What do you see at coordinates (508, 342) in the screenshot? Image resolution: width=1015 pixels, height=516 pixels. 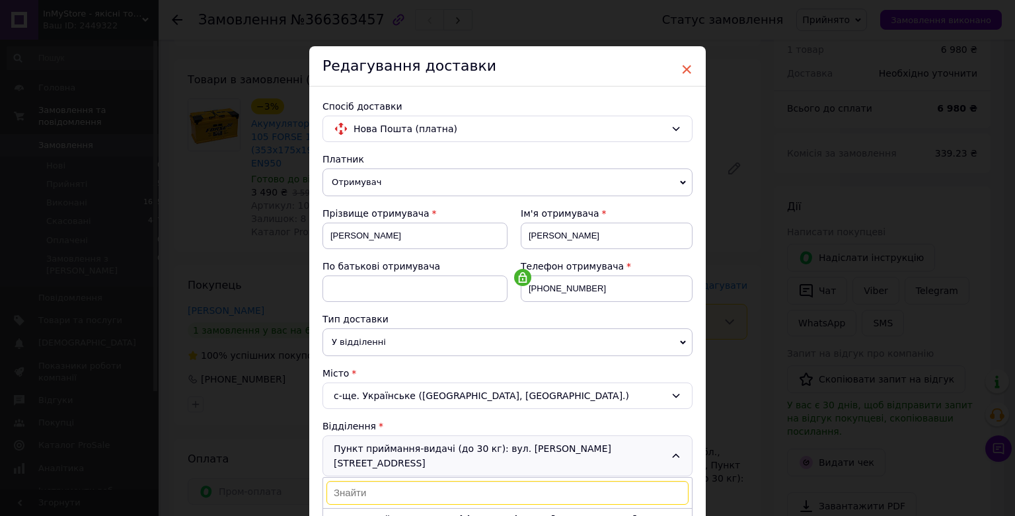 I see `span: У відділенні` at bounding box center [508, 342].